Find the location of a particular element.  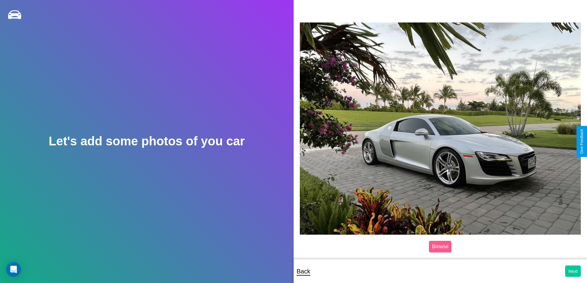

div: Give Feedback is located at coordinates (582, 141).